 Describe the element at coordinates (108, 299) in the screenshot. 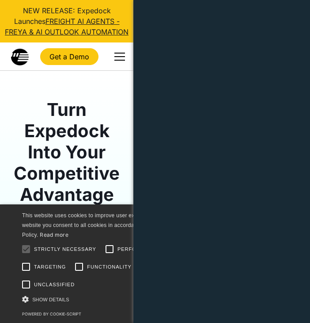

I see `div: Show details` at that location.